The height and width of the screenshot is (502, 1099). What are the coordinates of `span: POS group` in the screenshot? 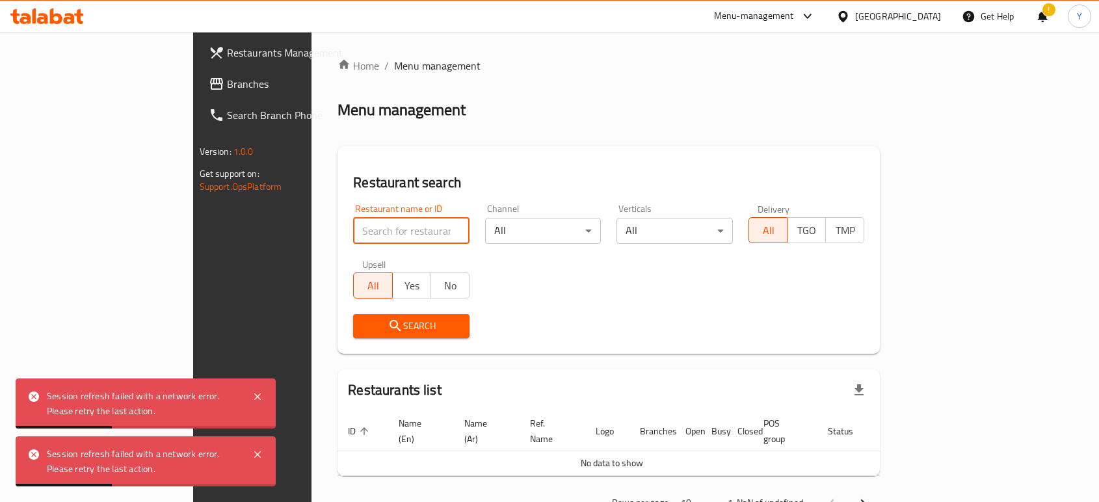 It's located at (782, 431).